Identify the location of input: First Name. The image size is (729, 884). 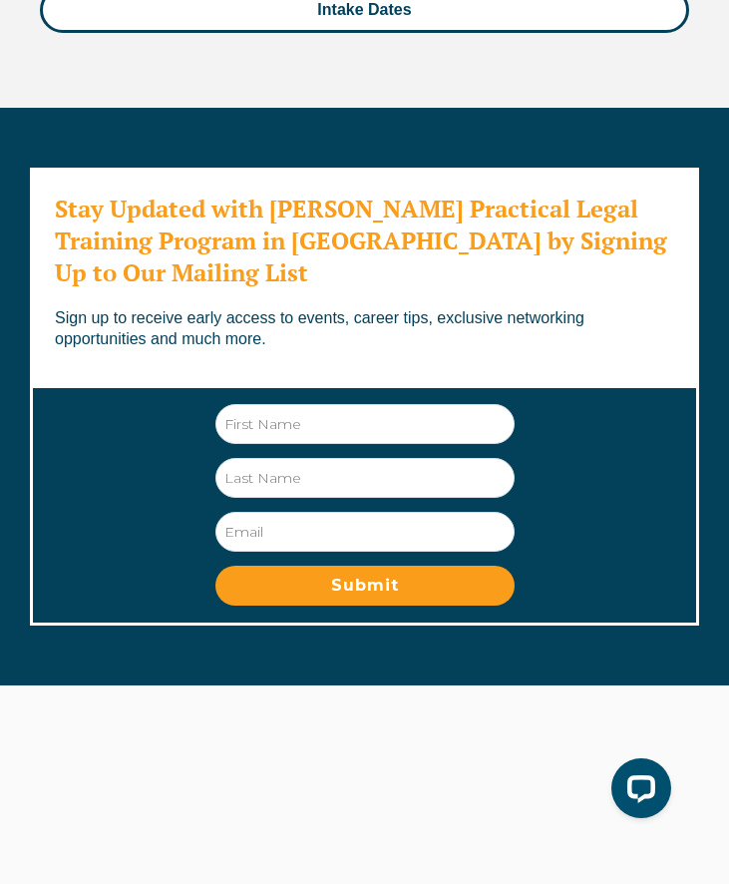
(365, 424).